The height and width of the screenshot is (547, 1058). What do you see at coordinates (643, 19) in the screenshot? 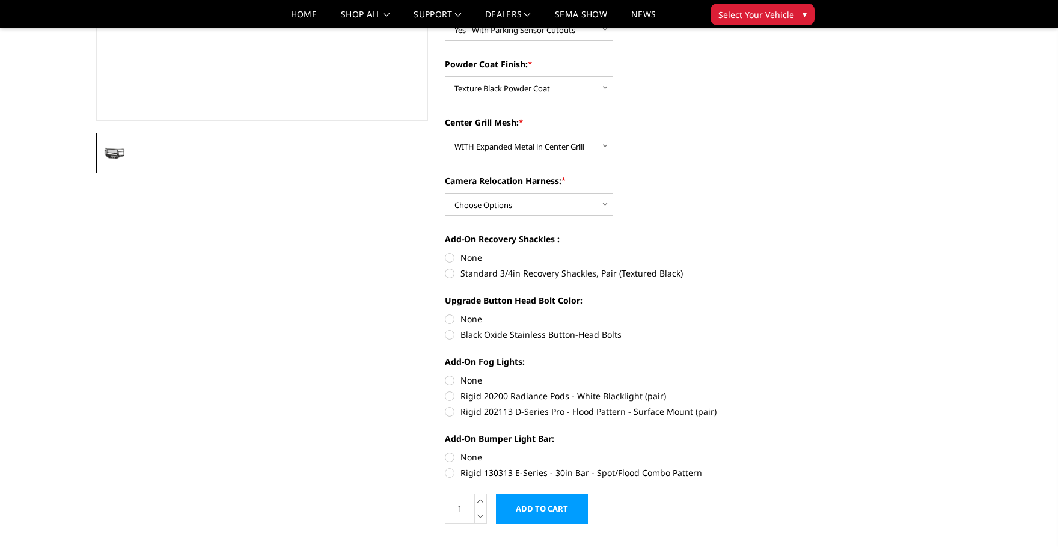
I see `a: News` at bounding box center [643, 19].